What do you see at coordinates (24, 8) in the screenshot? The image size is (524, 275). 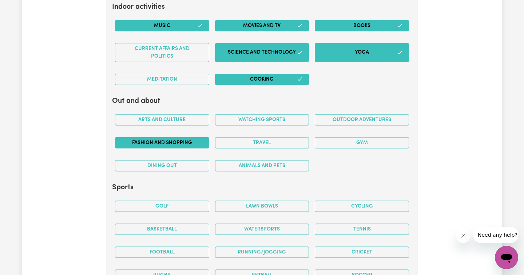 I see `span: Need any help?` at bounding box center [24, 8].